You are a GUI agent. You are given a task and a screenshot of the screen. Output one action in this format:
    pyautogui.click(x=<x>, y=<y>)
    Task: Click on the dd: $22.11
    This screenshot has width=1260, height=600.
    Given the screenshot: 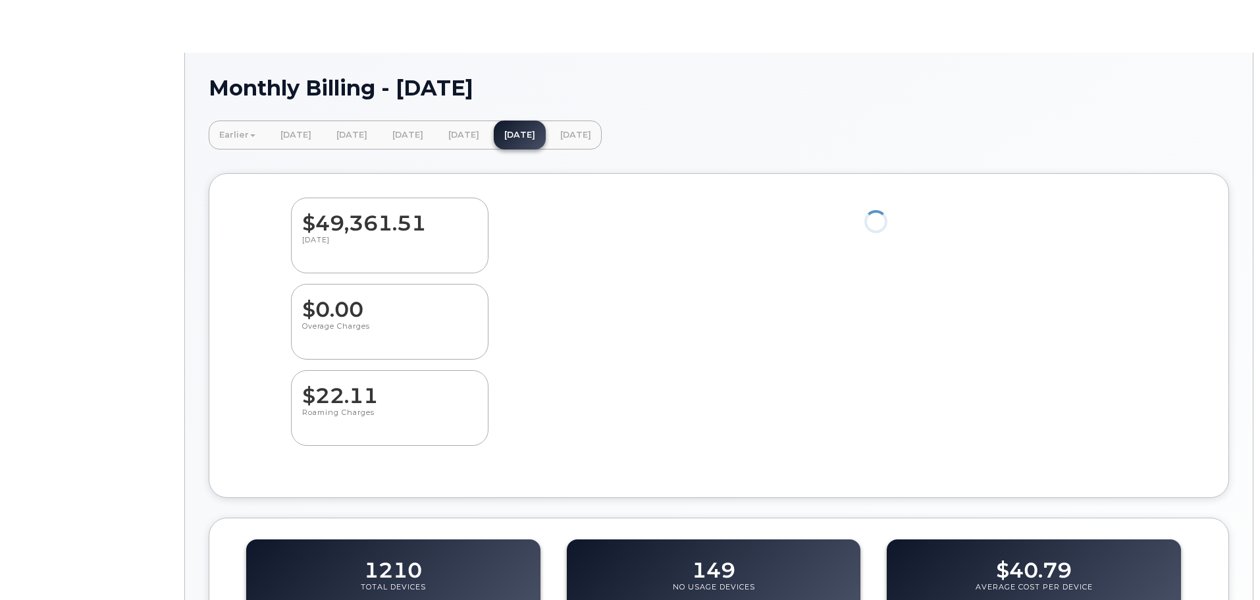 What is the action you would take?
    pyautogui.click(x=390, y=389)
    